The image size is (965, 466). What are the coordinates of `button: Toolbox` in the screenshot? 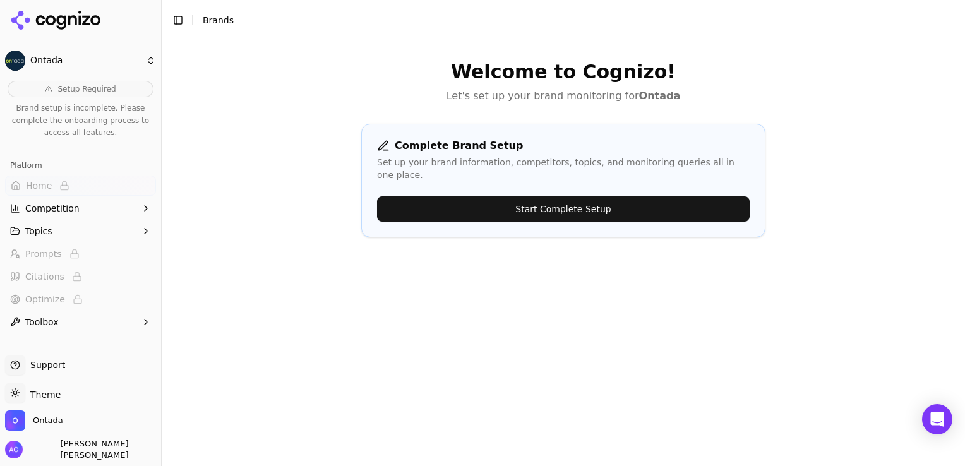 It's located at (80, 322).